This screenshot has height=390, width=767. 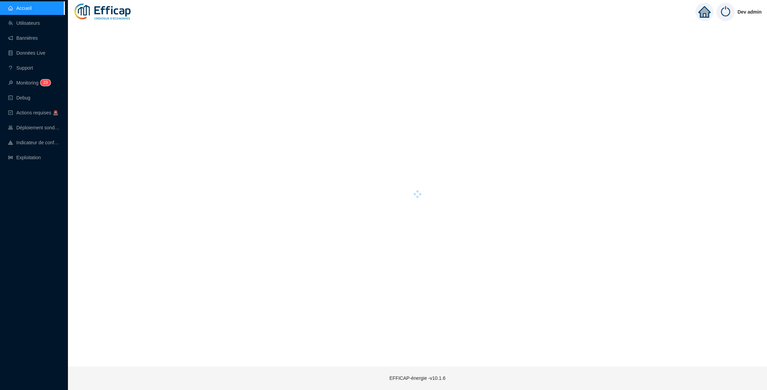 What do you see at coordinates (726, 12) in the screenshot?
I see `img: power` at bounding box center [726, 12].